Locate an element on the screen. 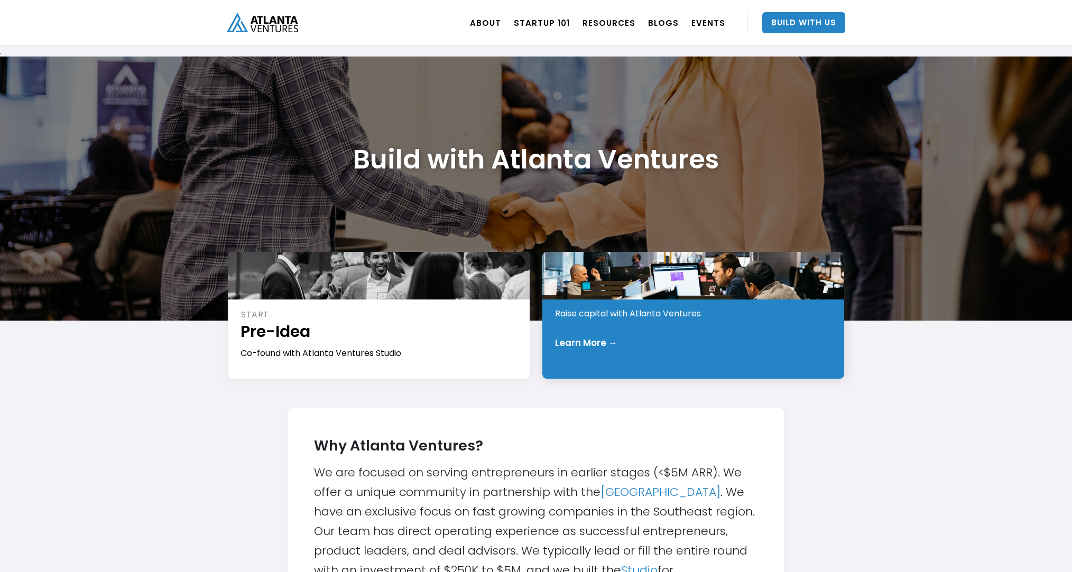  div: Learn More → is located at coordinates (586, 343).